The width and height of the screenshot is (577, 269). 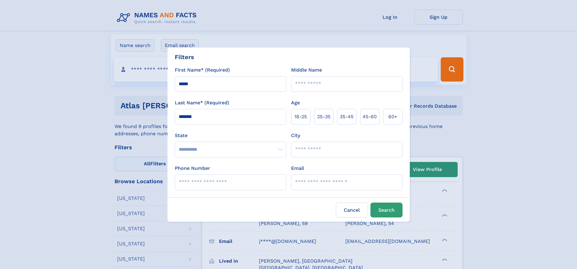 What do you see at coordinates (296, 135) in the screenshot?
I see `label: City` at bounding box center [296, 135].